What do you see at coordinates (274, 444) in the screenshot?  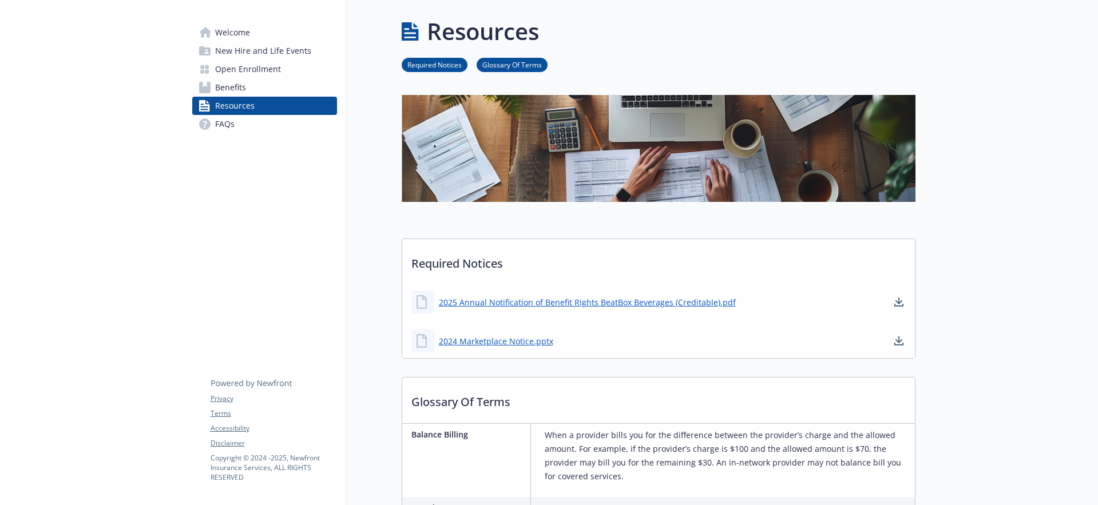 I see `a: Disclaimer` at bounding box center [274, 444].